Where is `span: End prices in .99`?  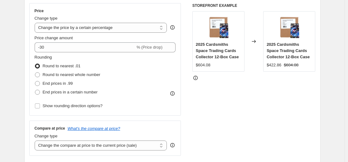 span: End prices in .99 is located at coordinates (58, 83).